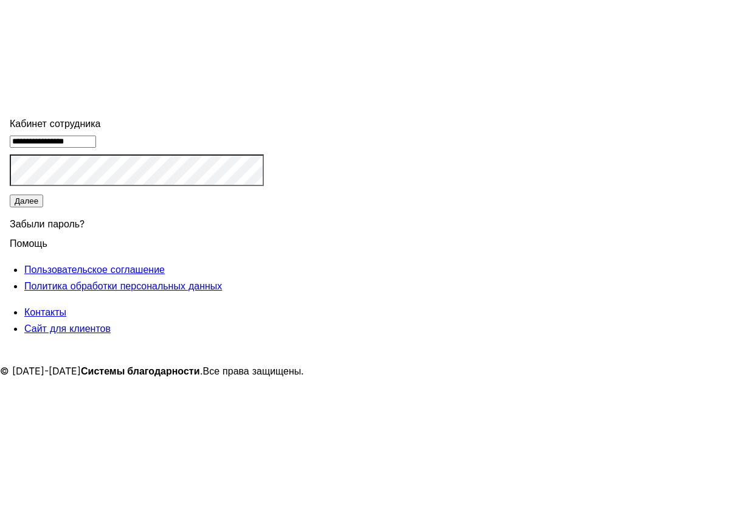  What do you see at coordinates (137, 123) in the screenshot?
I see `div: Кабинет сотрудника` at bounding box center [137, 123].